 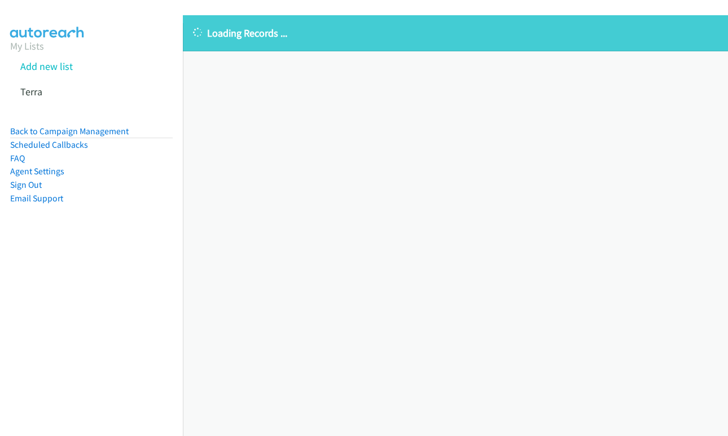 What do you see at coordinates (46, 66) in the screenshot?
I see `a: Add new list` at bounding box center [46, 66].